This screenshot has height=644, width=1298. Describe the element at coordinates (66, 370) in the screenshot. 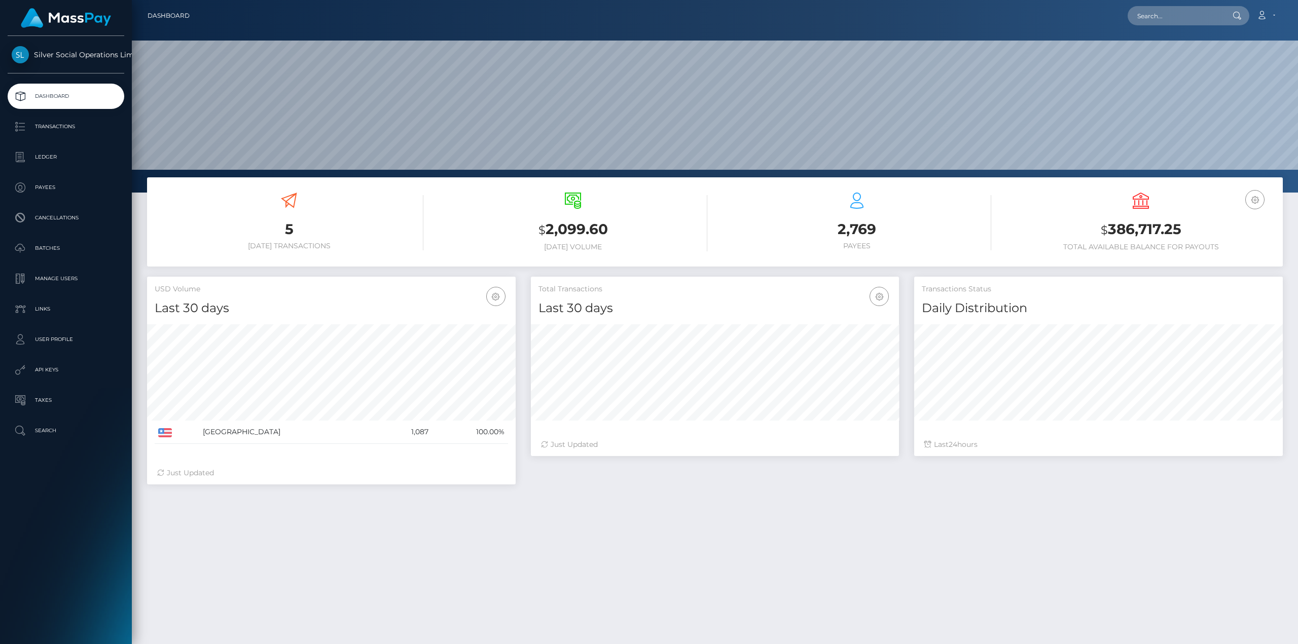

I see `a: API Keys` at that location.